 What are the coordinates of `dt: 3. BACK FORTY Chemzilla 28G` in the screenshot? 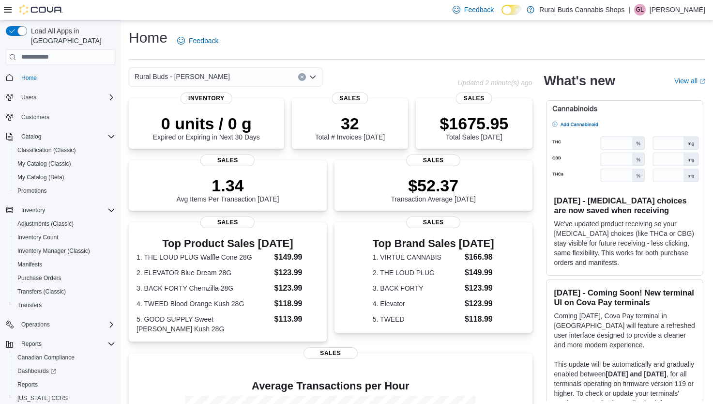 It's located at (203, 288).